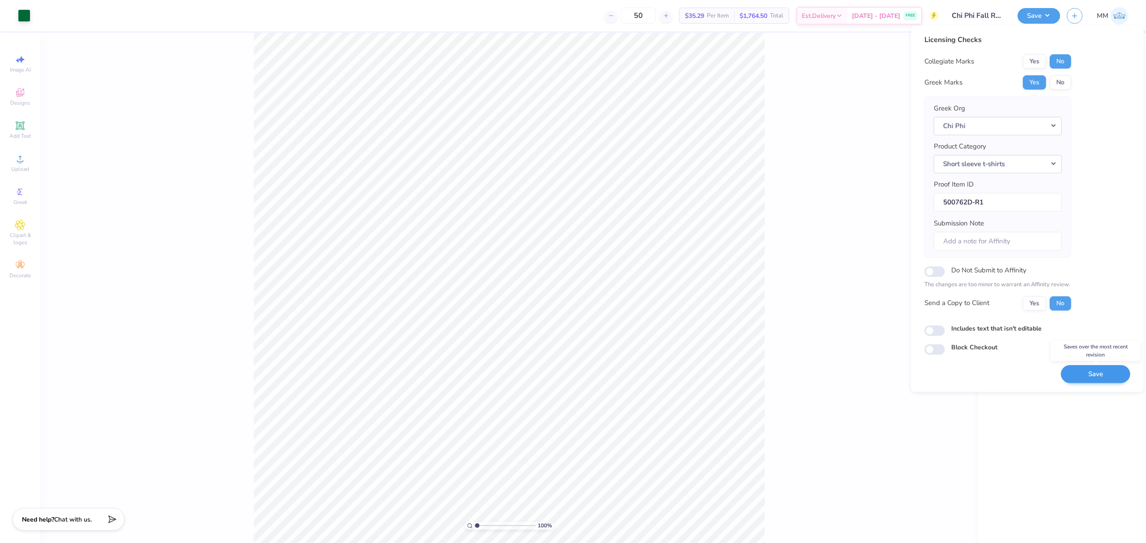 The image size is (1146, 543). I want to click on label: Greek Org, so click(949, 108).